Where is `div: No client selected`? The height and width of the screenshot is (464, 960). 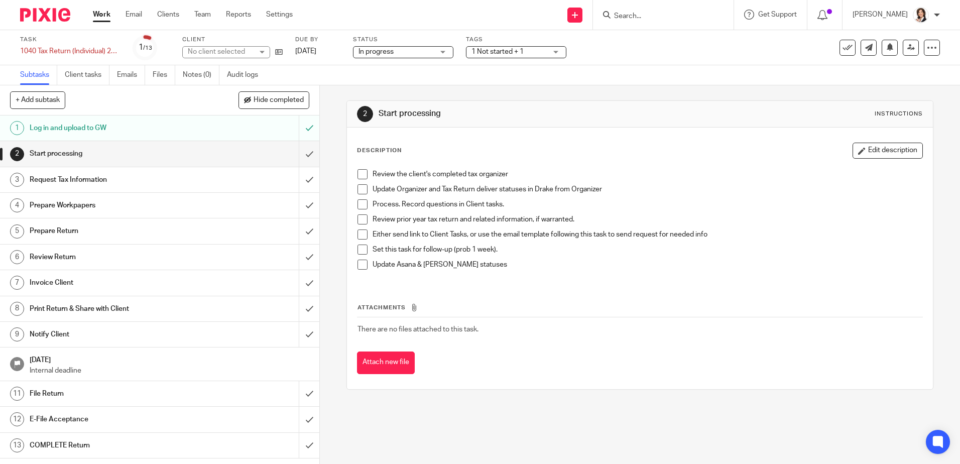
div: No client selected is located at coordinates (220, 52).